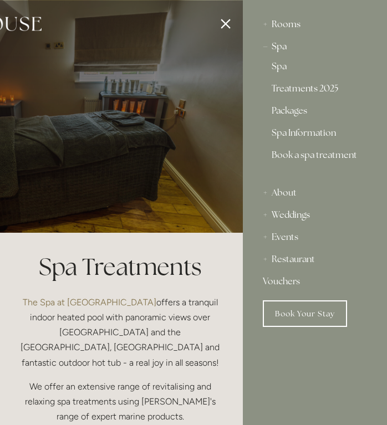 The image size is (387, 425). Describe the element at coordinates (315, 47) in the screenshot. I see `div: Spa` at that location.